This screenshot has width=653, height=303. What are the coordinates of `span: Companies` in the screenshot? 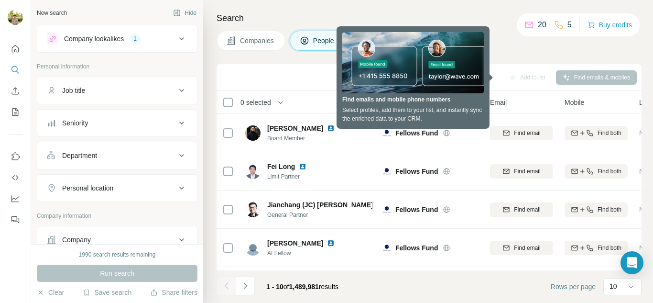 It's located at (257, 41).